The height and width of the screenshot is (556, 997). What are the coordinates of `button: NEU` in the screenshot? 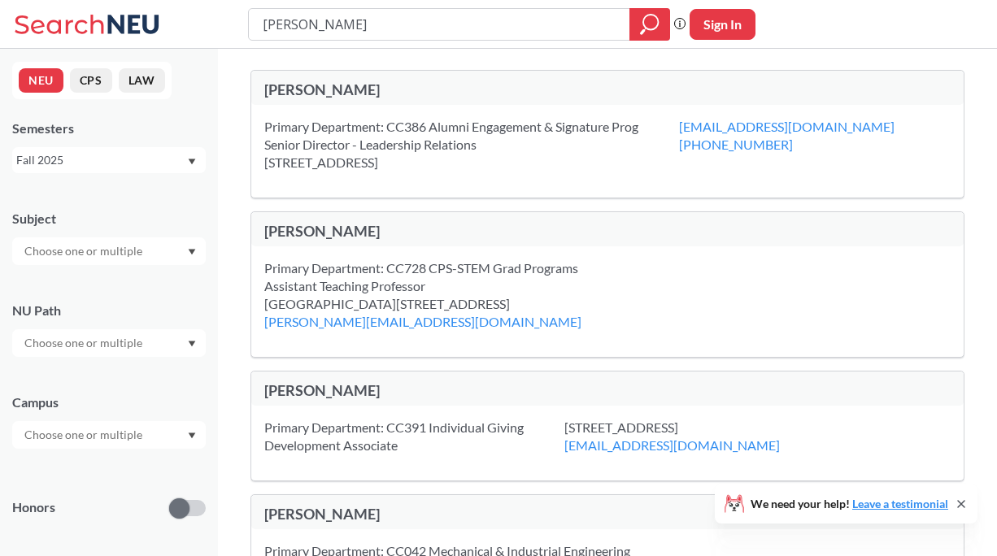 It's located at (41, 81).